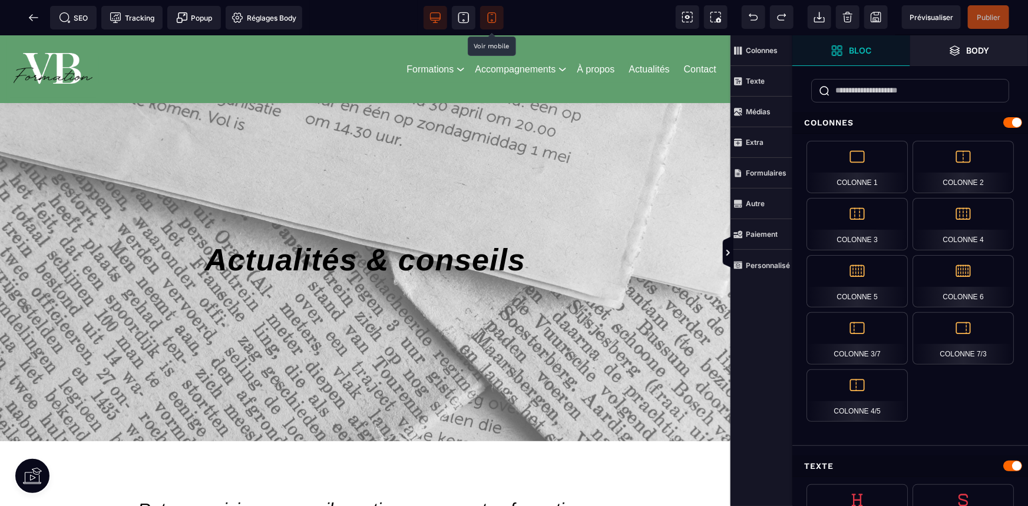 This screenshot has height=506, width=1028. I want to click on strong: Paiement, so click(761, 234).